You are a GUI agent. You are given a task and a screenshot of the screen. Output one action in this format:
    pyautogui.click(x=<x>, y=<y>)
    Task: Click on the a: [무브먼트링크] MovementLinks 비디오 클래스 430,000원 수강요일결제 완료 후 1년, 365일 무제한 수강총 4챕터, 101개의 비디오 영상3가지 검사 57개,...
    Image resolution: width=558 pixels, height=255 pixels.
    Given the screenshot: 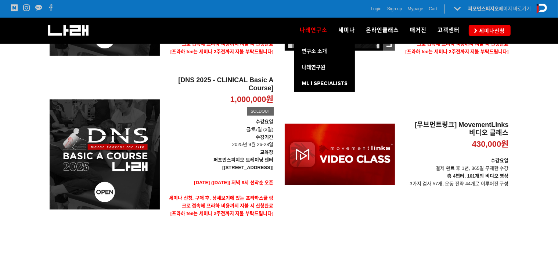 What is the action you would take?
    pyautogui.click(x=455, y=154)
    